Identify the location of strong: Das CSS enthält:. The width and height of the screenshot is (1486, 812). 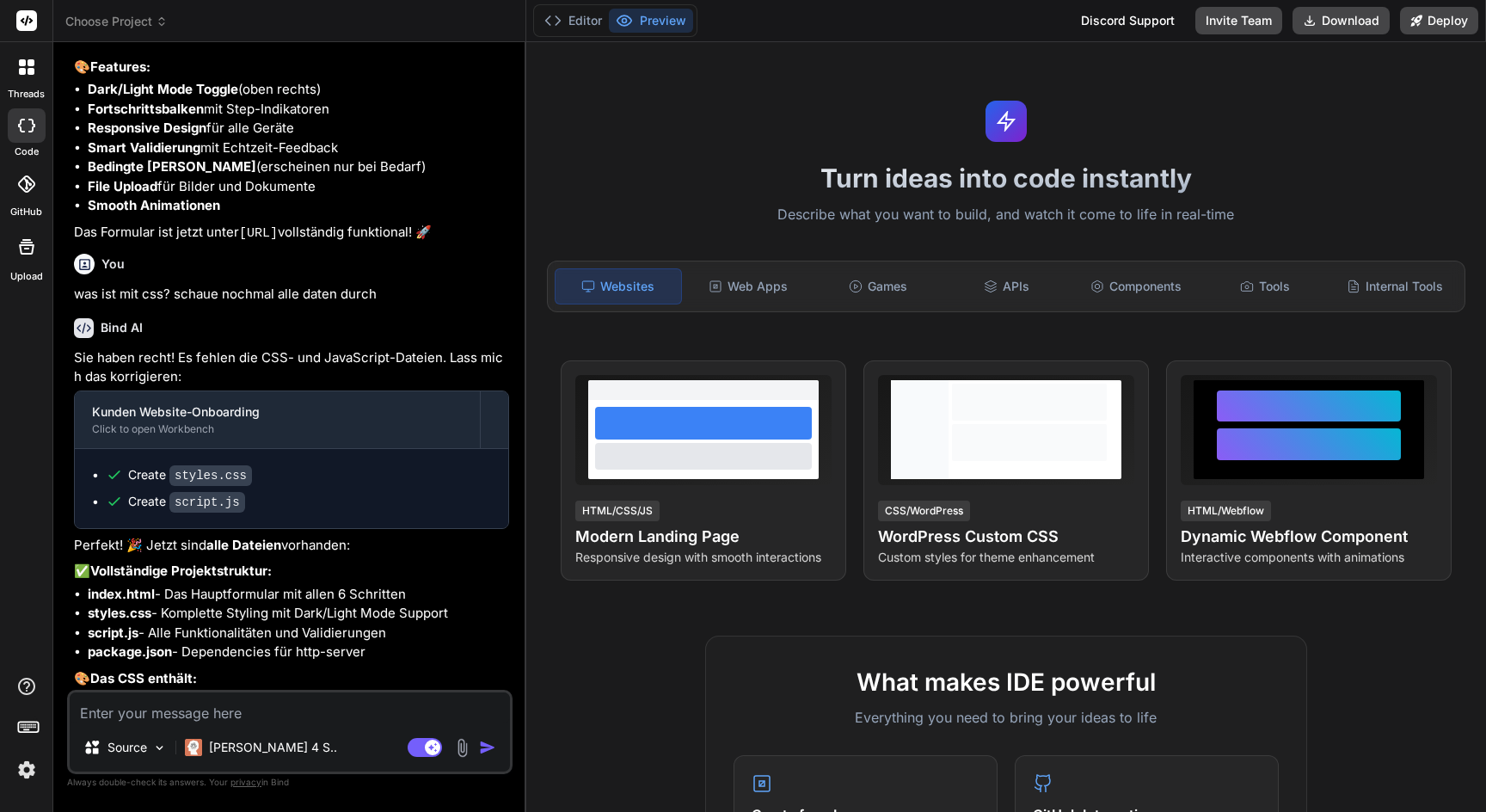
(143, 677).